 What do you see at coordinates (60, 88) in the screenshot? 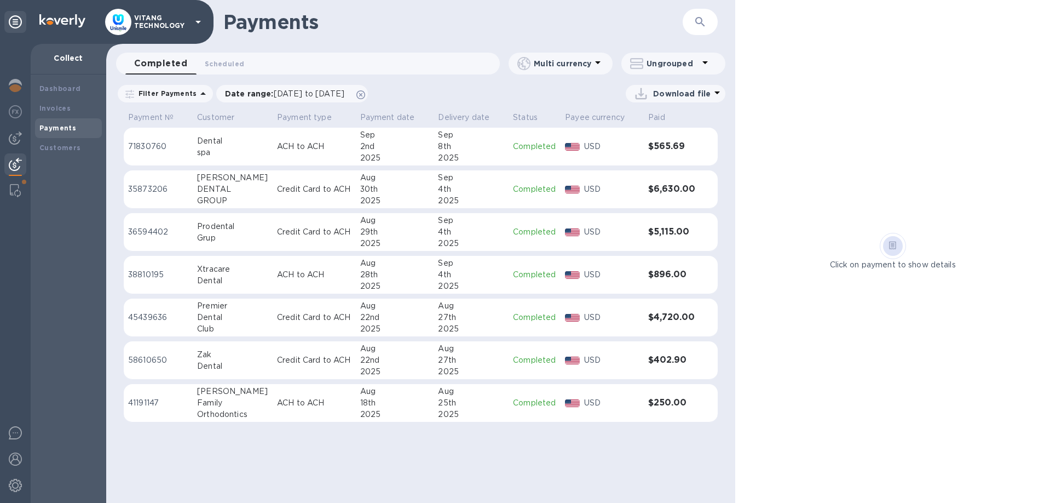
I see `b: Dashboard` at bounding box center [60, 88].